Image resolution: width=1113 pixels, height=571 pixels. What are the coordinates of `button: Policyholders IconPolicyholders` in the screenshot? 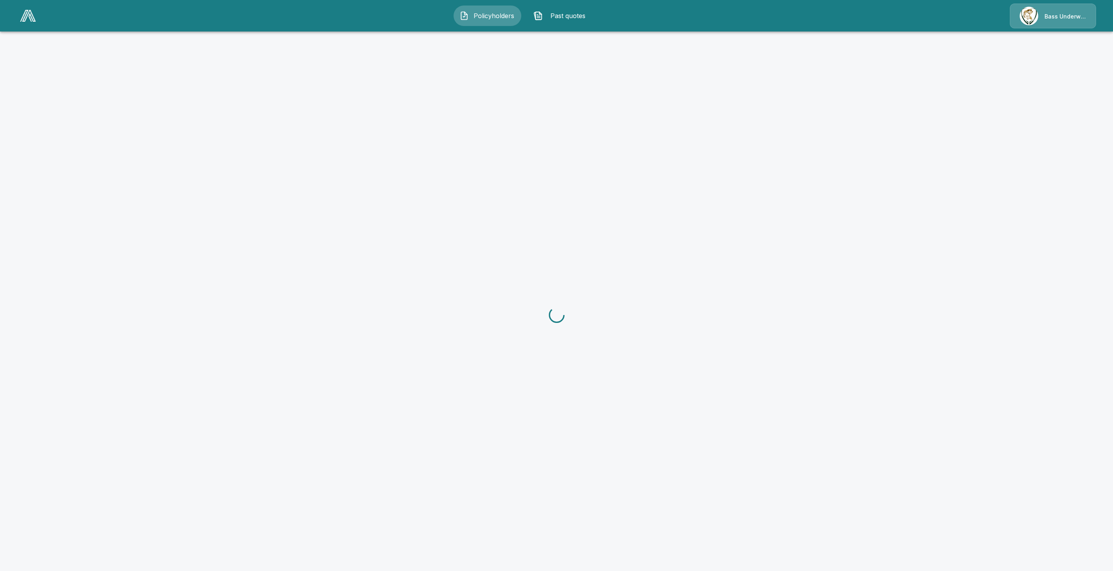 It's located at (487, 16).